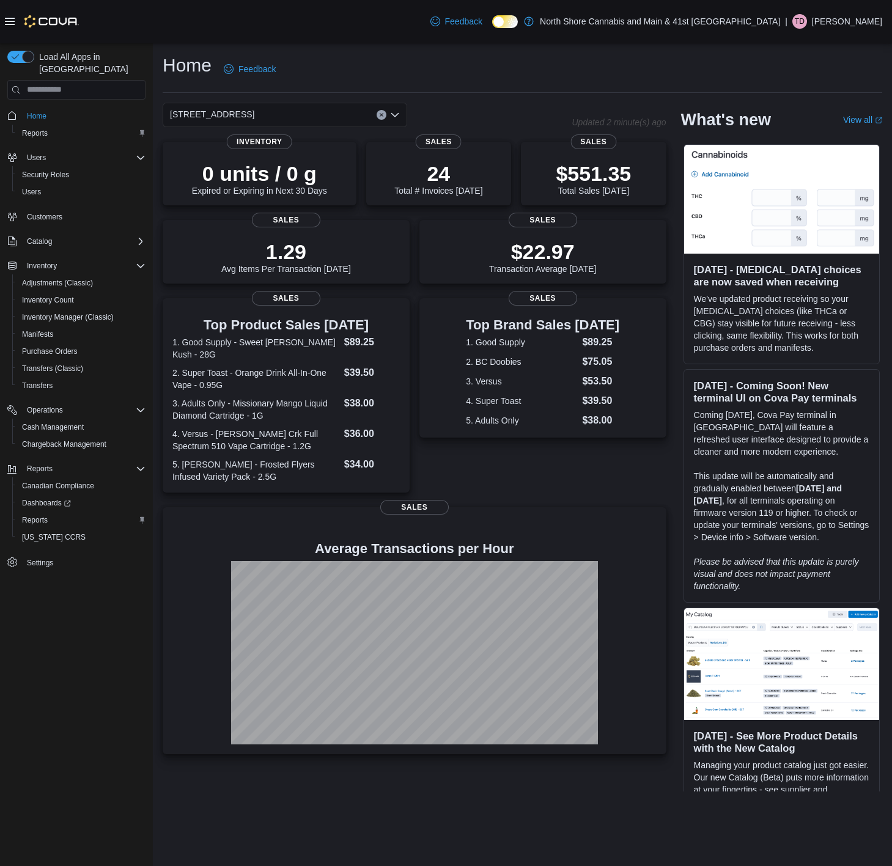  I want to click on button: Home, so click(76, 116).